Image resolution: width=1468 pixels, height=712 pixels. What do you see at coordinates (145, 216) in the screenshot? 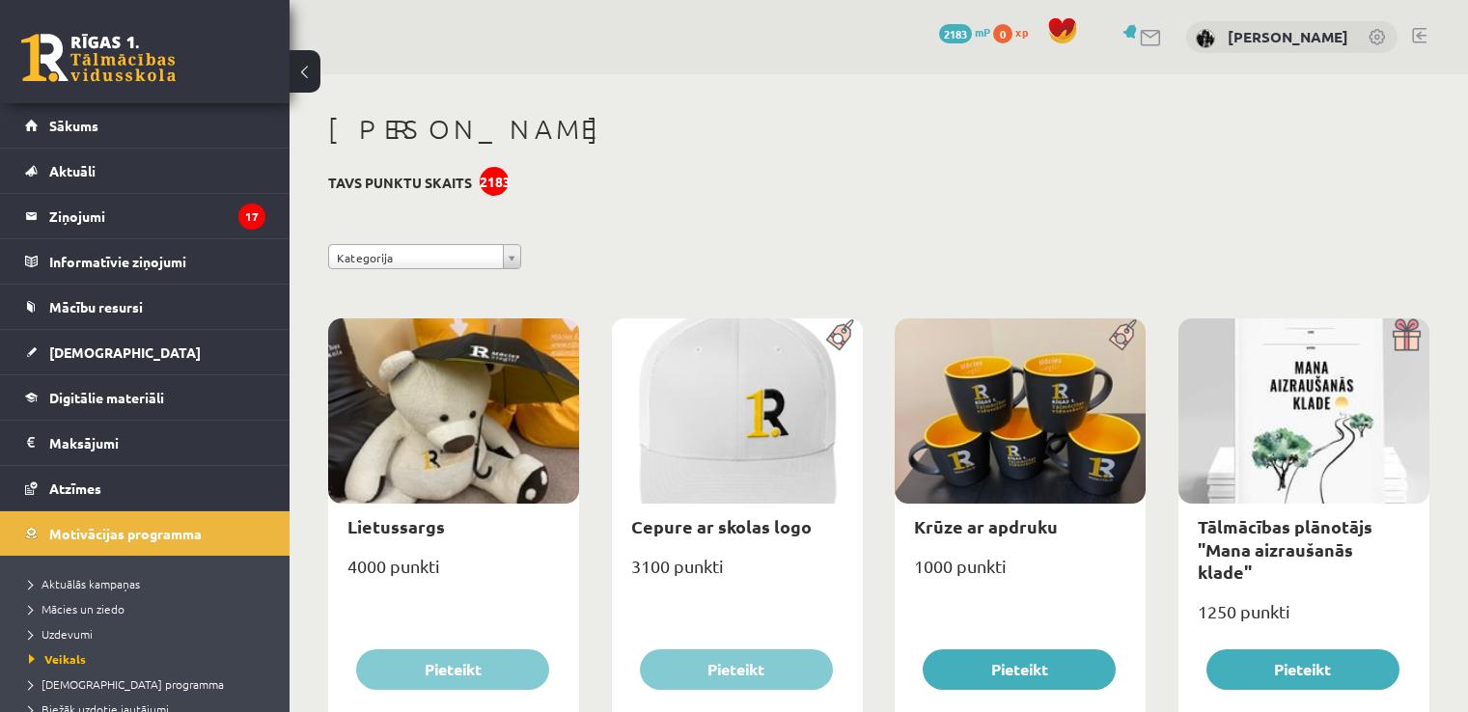
I see `a: Ziņojumi17` at bounding box center [145, 216].